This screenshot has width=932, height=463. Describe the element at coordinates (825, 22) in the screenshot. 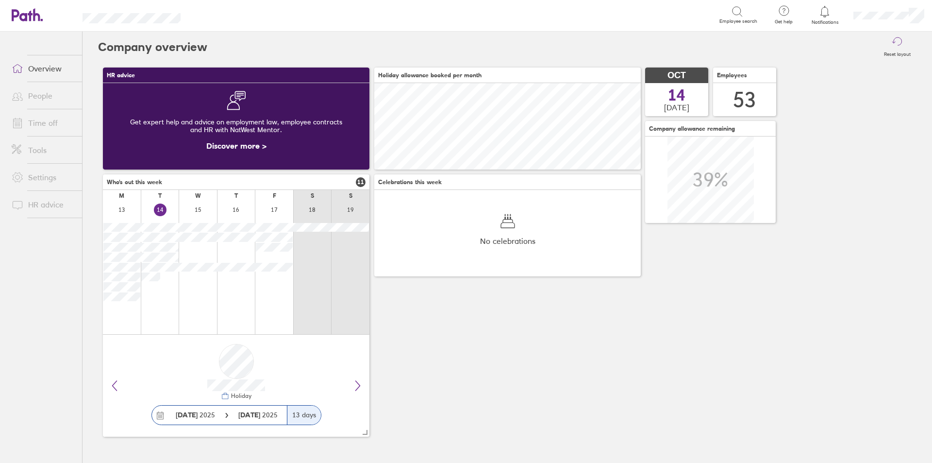

I see `span: Notifications` at that location.